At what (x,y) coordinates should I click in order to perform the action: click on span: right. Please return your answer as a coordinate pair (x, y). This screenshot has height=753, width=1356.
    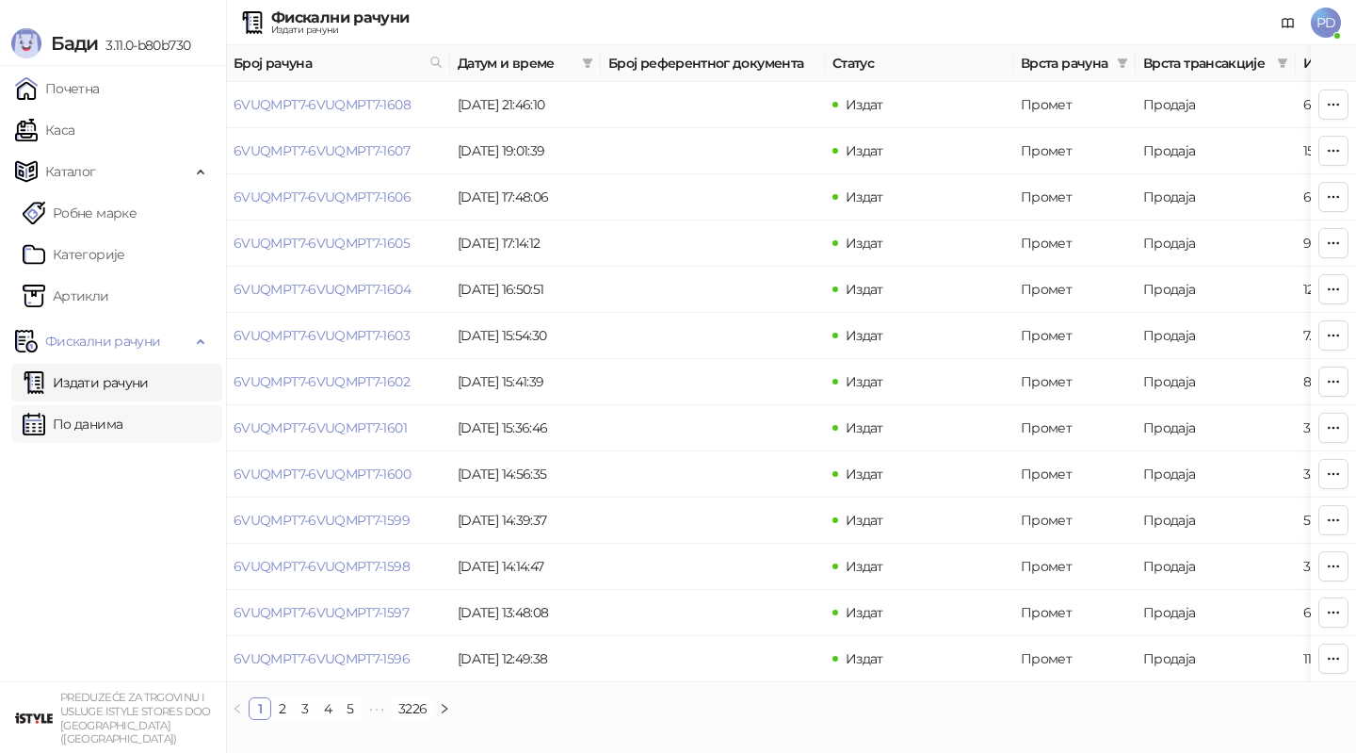
    Looking at the image, I should click on (445, 708).